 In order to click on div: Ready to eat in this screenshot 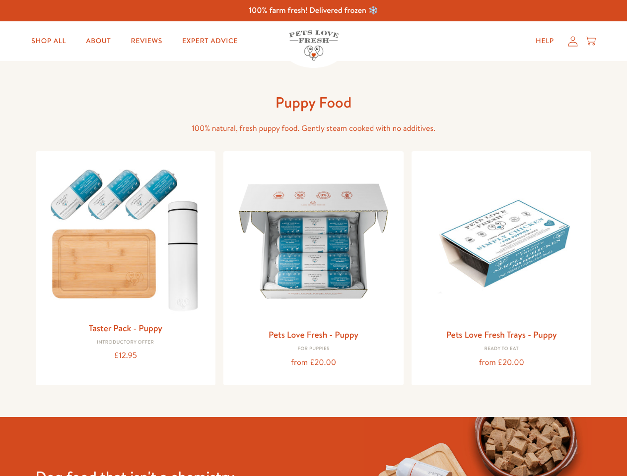, I will do `click(501, 349)`.